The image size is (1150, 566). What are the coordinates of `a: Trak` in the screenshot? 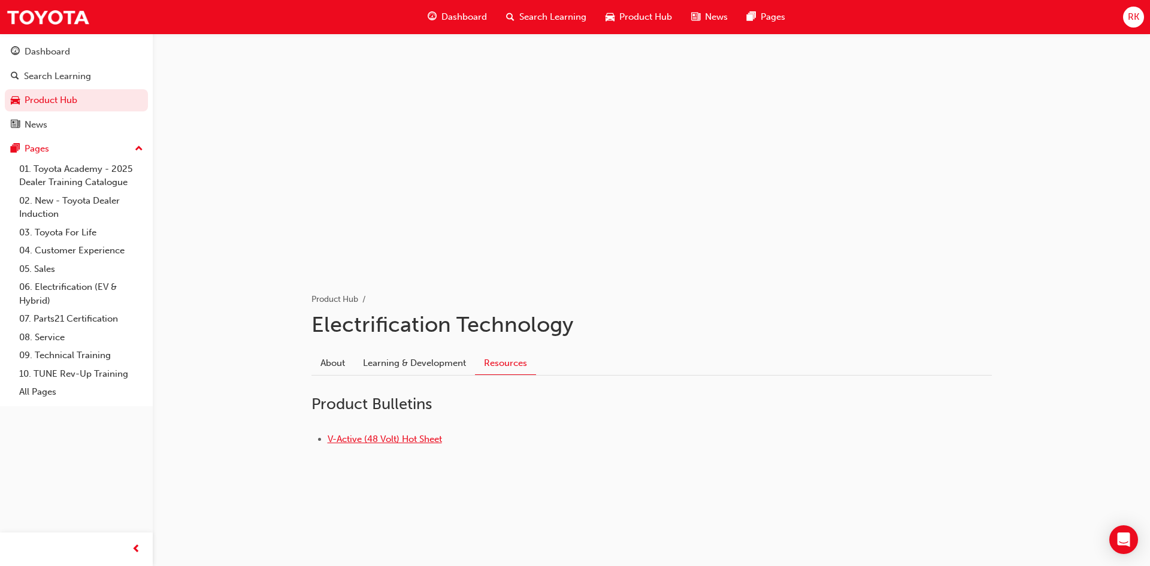 It's located at (48, 17).